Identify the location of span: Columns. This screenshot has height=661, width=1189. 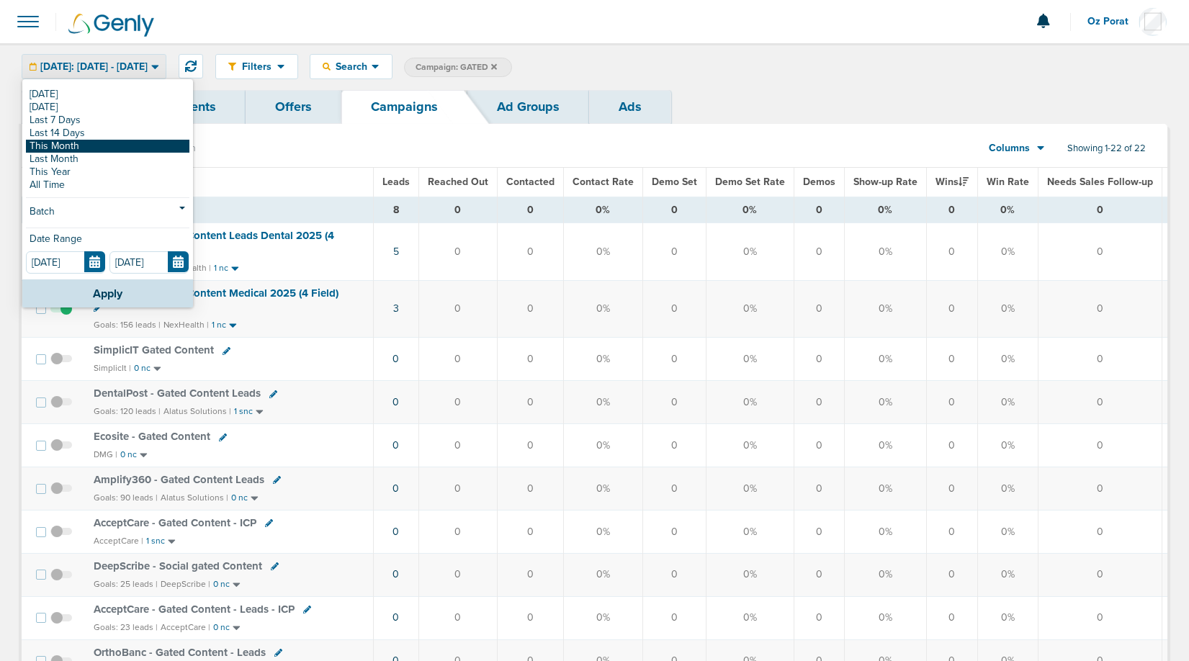
(1009, 148).